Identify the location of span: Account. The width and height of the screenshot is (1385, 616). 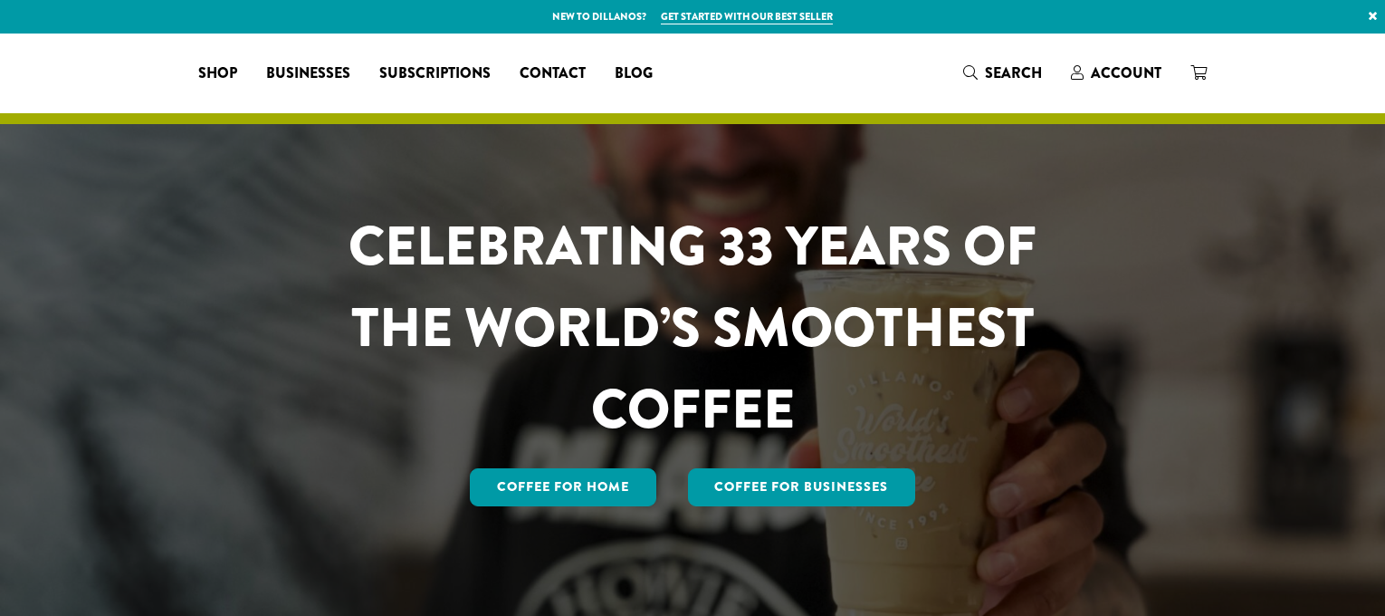
(1126, 72).